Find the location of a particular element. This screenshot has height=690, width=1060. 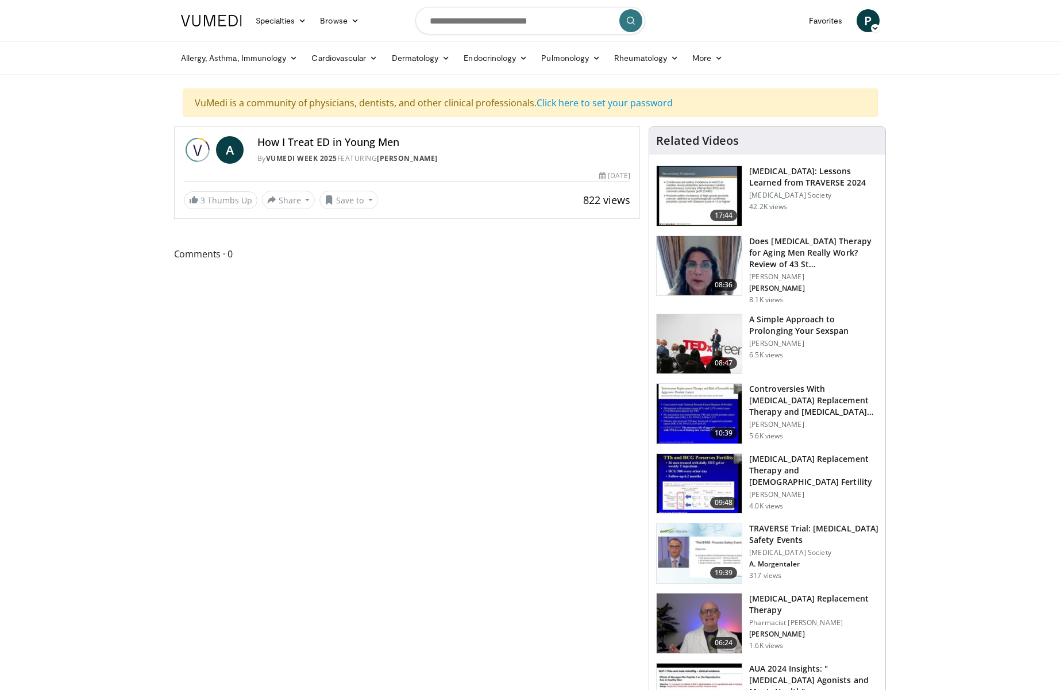

img: 4d4bce34-7cbb-4531-8d0c-5308a71d9d6c.150x105_q85_crop-smart_upscale.jpg is located at coordinates (699, 266).